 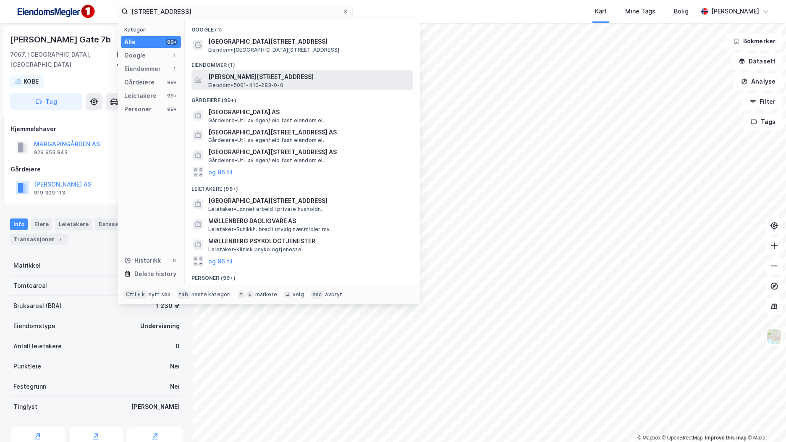 What do you see at coordinates (302, 27) in the screenshot?
I see `div: Google (1)` at bounding box center [302, 27].